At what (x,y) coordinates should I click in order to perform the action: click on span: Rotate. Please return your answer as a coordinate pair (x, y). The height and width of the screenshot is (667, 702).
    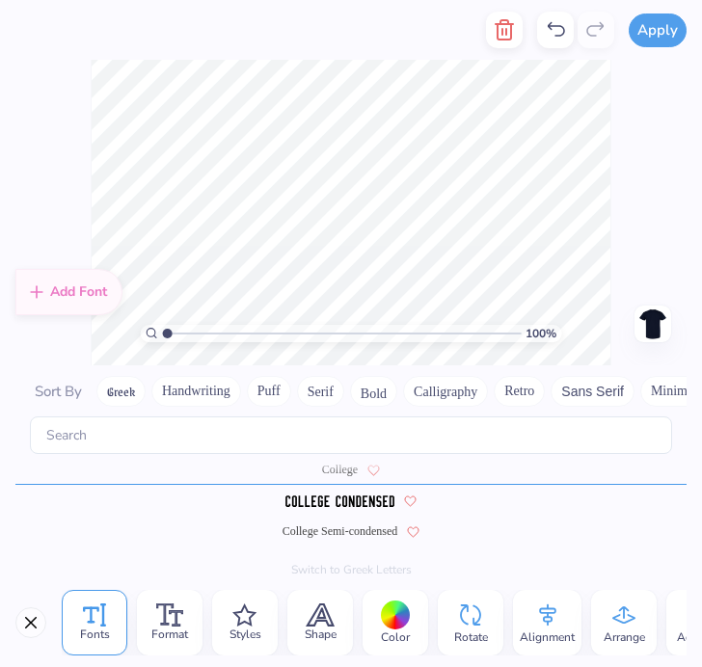
    Looking at the image, I should click on (471, 637).